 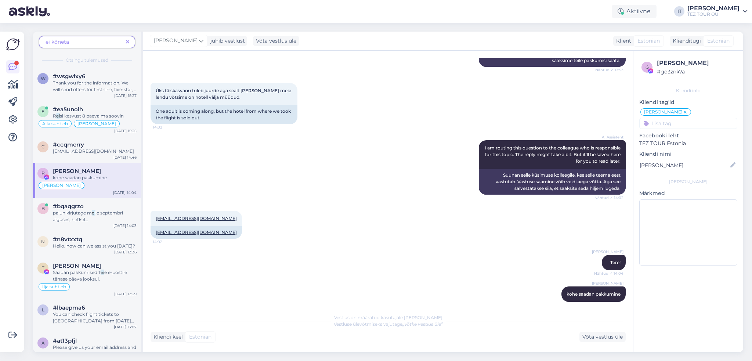 What do you see at coordinates (77, 171) in the screenshot?
I see `span: Ruslana Loode` at bounding box center [77, 171].